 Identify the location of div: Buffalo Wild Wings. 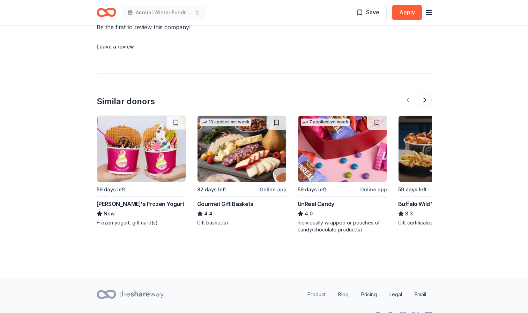
(423, 204).